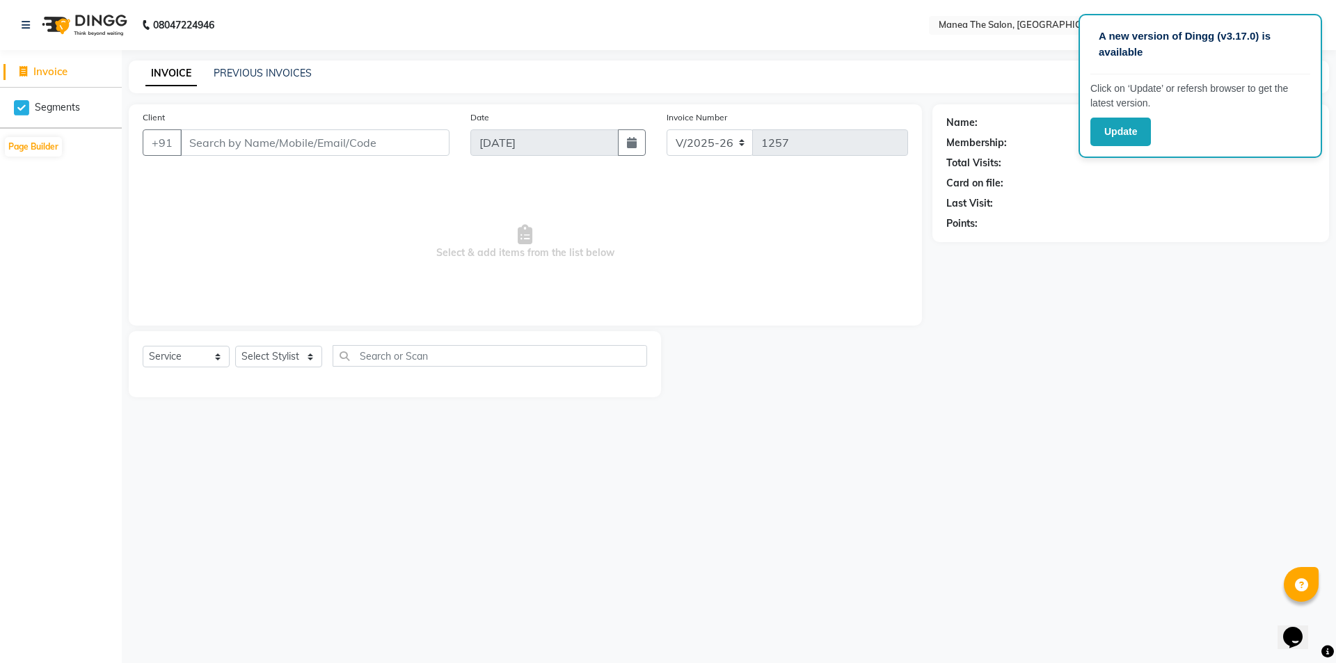  Describe the element at coordinates (962, 223) in the screenshot. I see `div: Points:` at that location.